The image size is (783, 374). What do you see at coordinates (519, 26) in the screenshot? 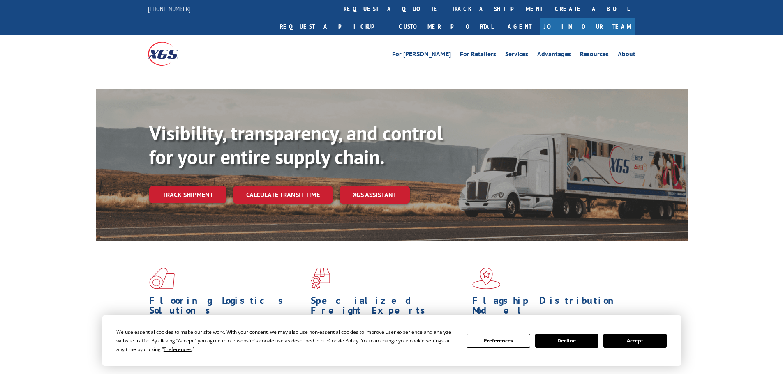
I see `a: Agent` at bounding box center [519, 26].